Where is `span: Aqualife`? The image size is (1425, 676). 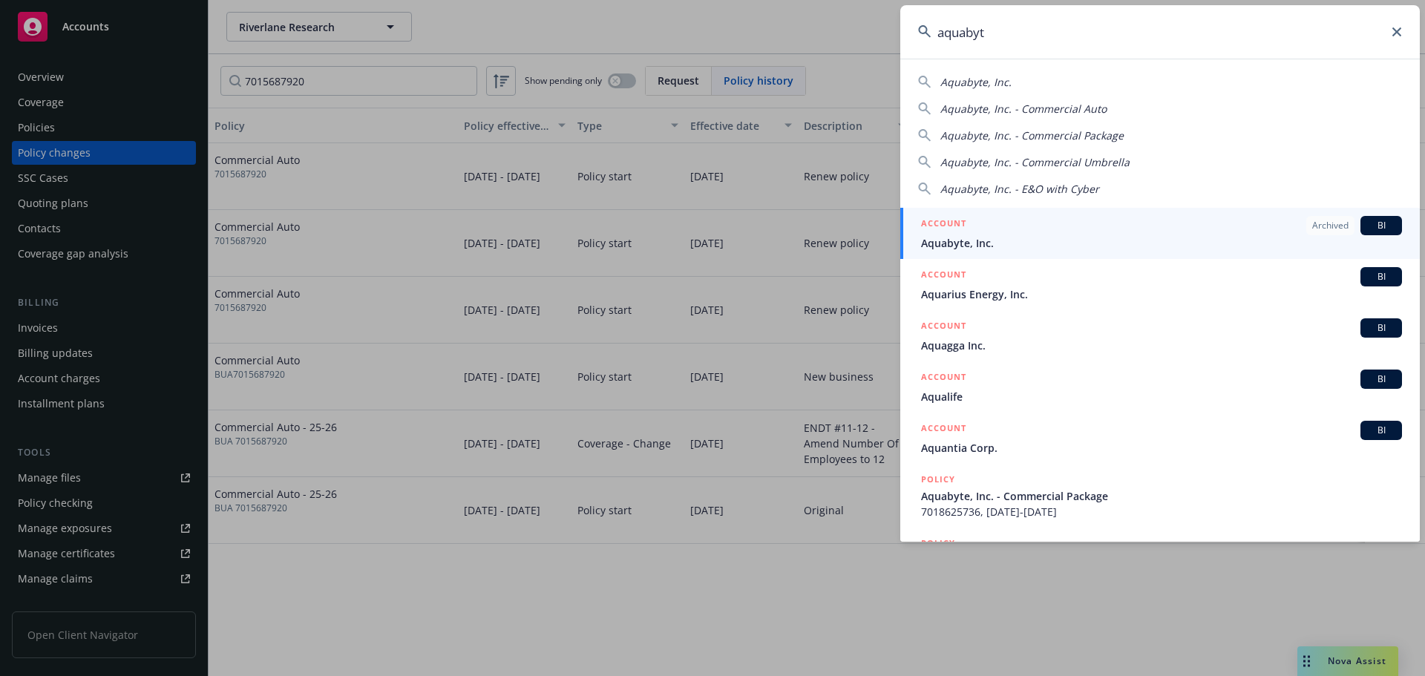
span: Aqualife is located at coordinates (1161, 396).